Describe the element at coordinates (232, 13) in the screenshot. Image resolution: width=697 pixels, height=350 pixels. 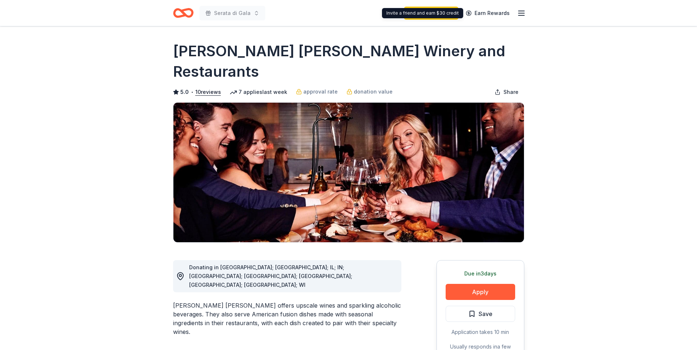
I see `button: Serata di Gala` at that location.